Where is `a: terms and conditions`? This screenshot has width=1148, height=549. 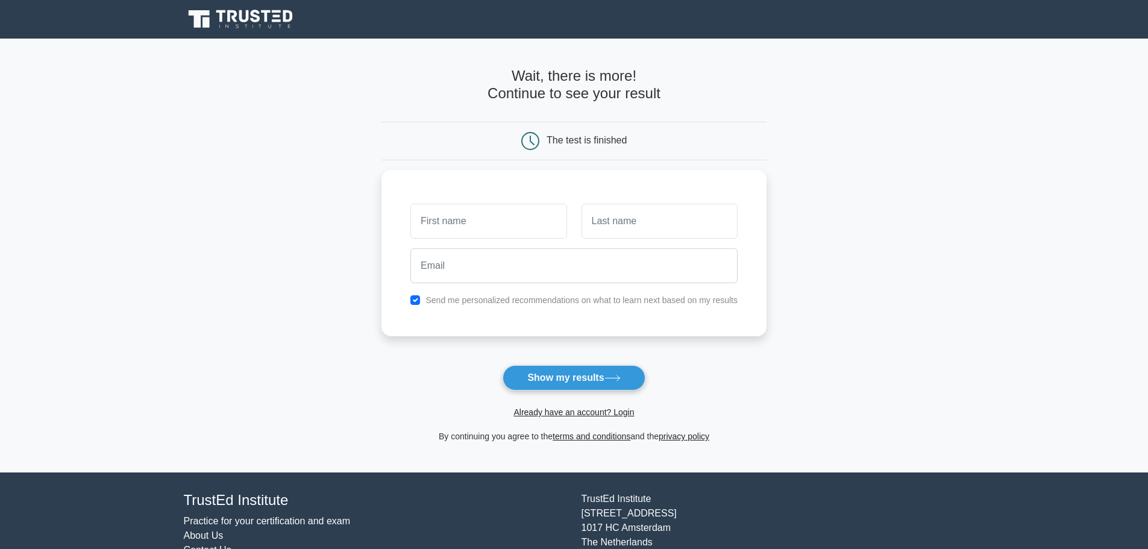 a: terms and conditions is located at coordinates (591, 436).